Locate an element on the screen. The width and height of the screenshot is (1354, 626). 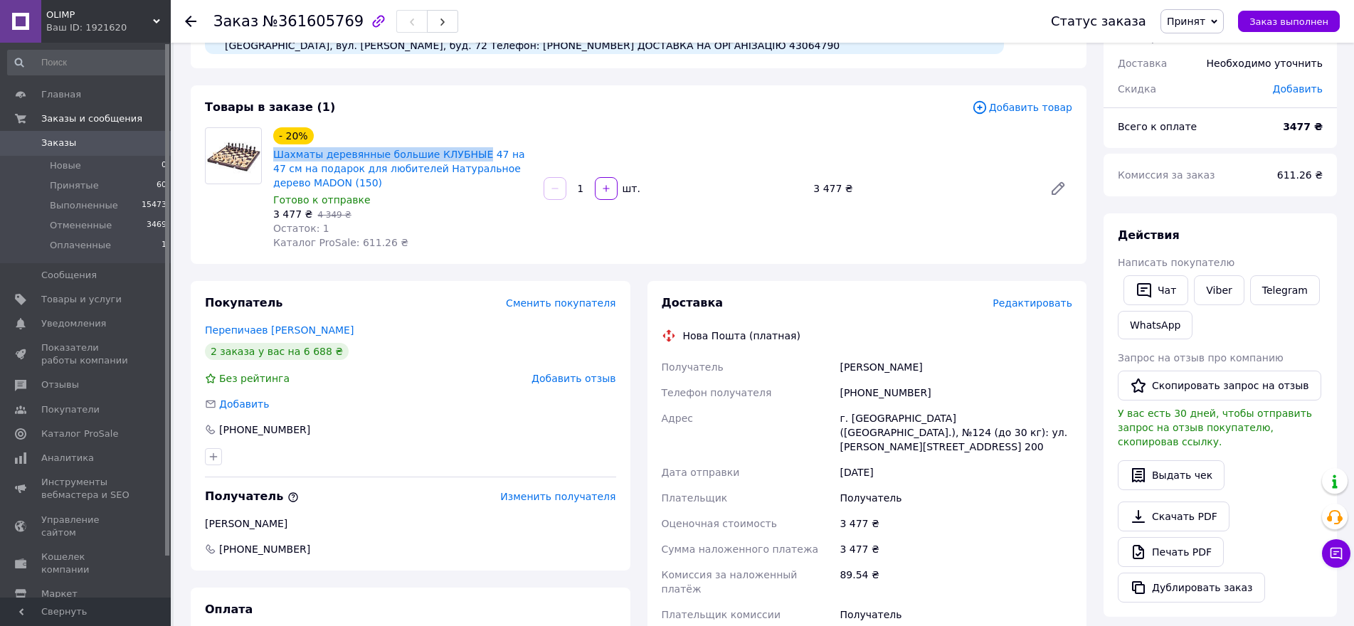
a: Редактировать is located at coordinates (1058, 189).